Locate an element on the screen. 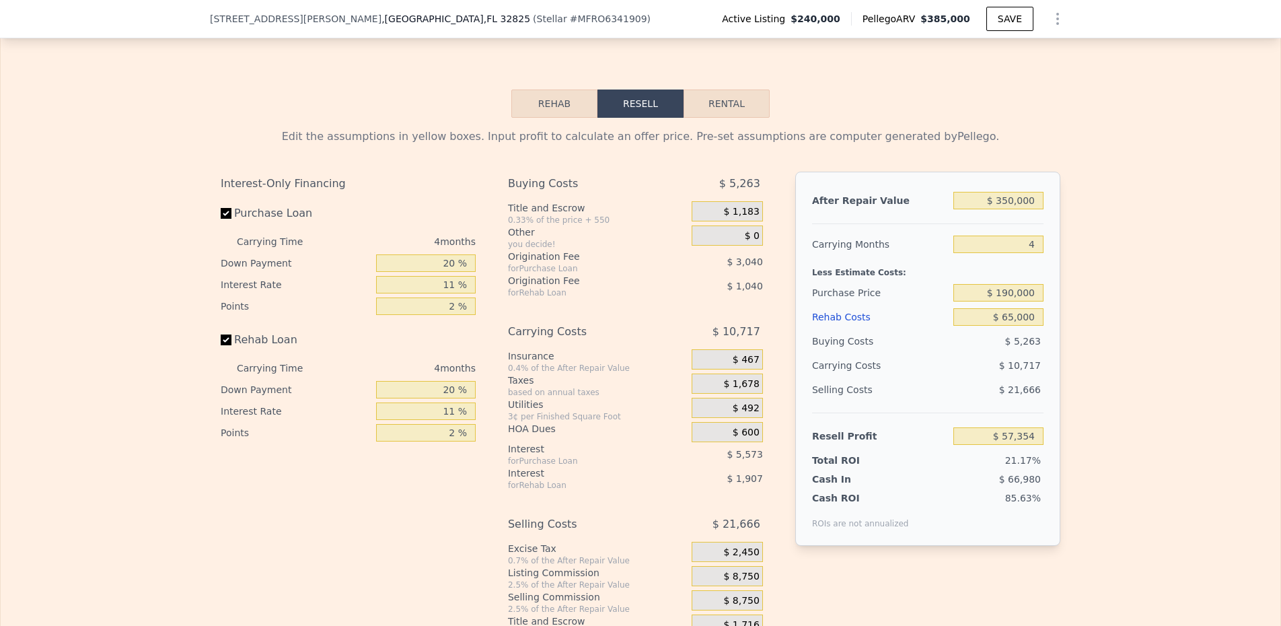  span: $ 1,907 is located at coordinates (744, 478).